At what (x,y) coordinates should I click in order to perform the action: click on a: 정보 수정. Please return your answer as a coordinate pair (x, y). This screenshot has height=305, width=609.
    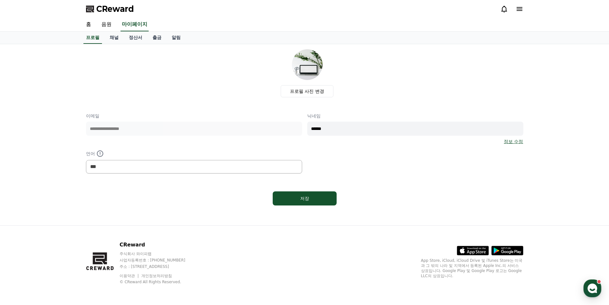
    Looking at the image, I should click on (513, 141).